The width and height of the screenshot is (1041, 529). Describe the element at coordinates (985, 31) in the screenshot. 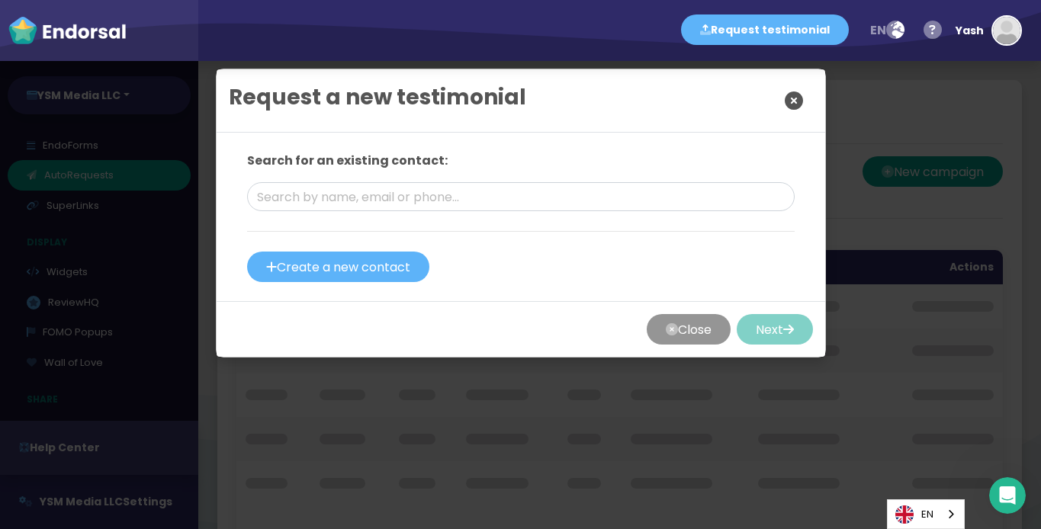

I see `button: Yash` at that location.